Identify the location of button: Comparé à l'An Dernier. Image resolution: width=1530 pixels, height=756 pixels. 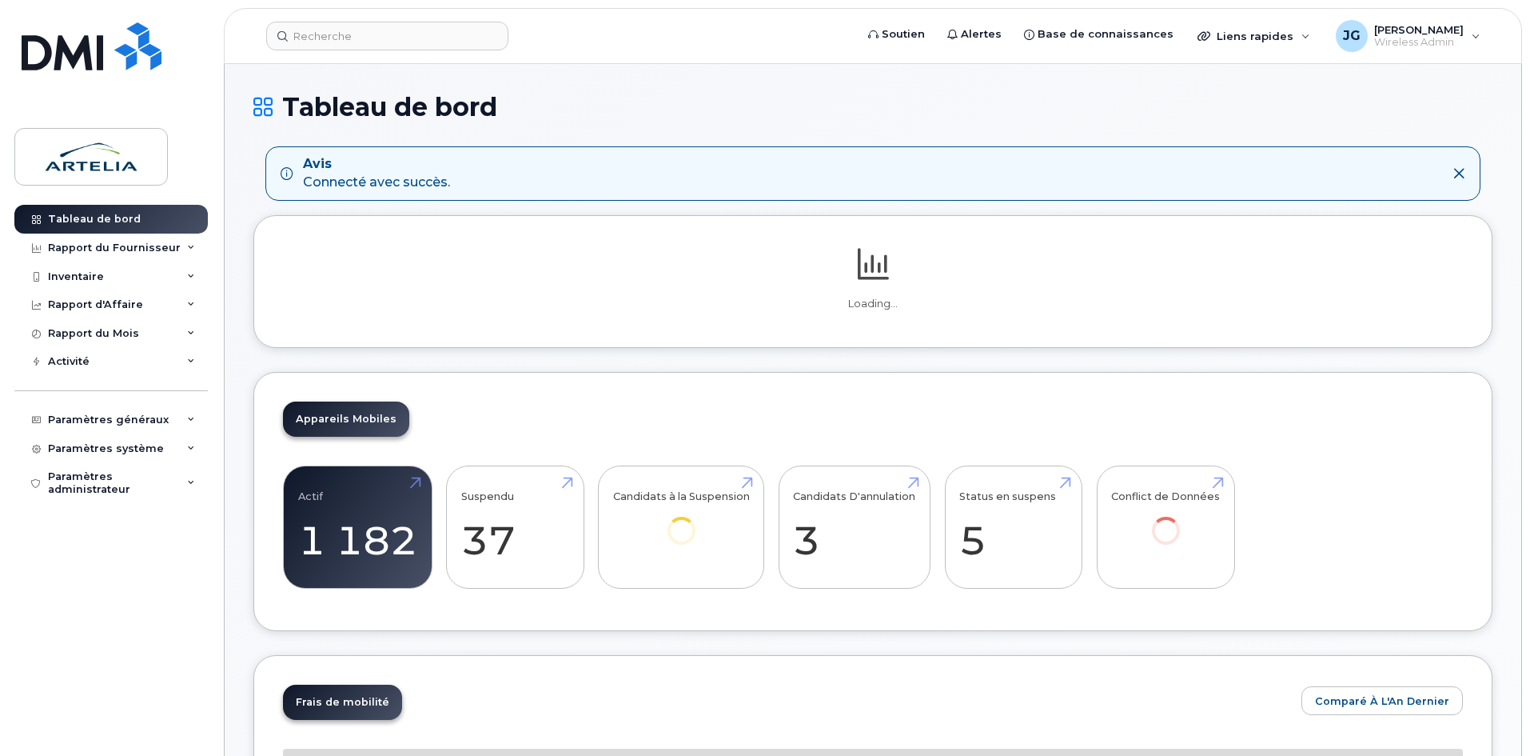
(1382, 700).